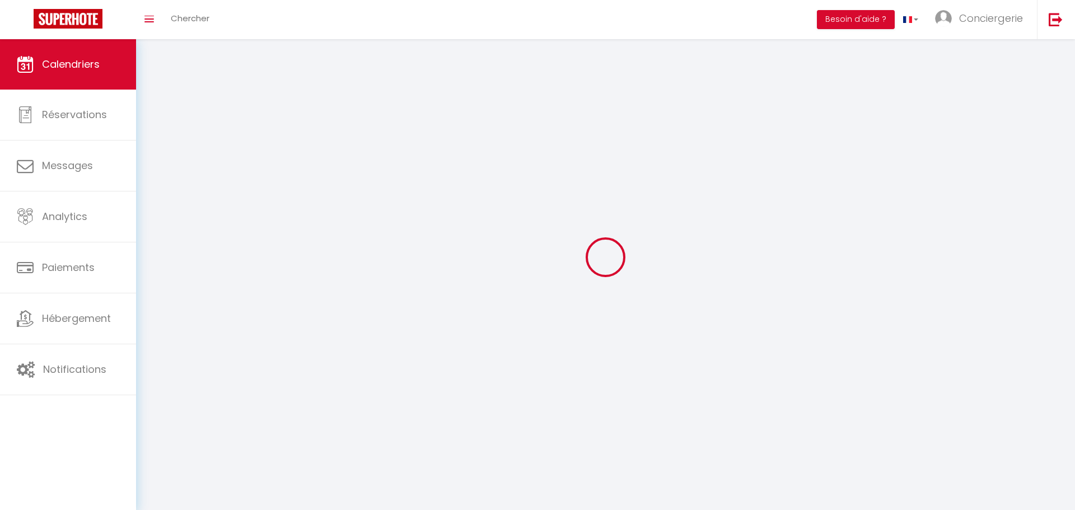 The height and width of the screenshot is (510, 1075). I want to click on span: Notifications, so click(74, 369).